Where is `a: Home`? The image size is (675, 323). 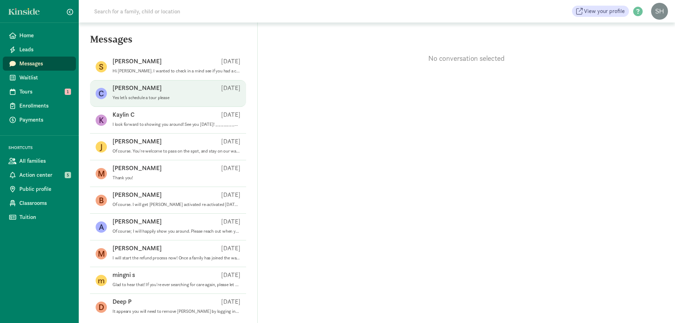
a: Home is located at coordinates (39, 36).